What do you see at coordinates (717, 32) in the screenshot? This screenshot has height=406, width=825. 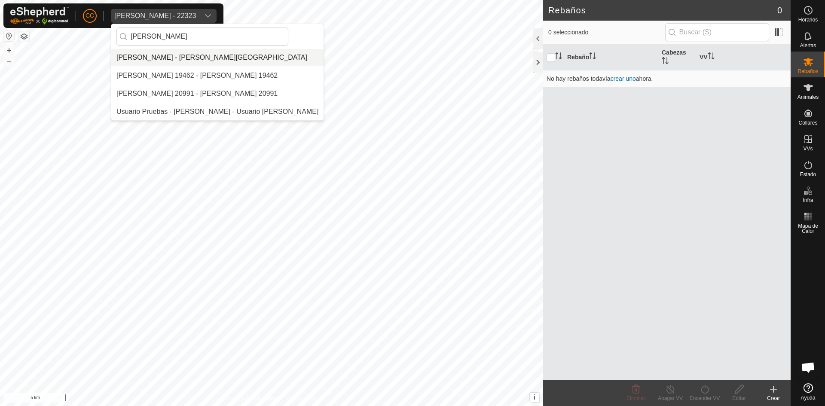 I see `input: Buscar (S)` at bounding box center [717, 32].